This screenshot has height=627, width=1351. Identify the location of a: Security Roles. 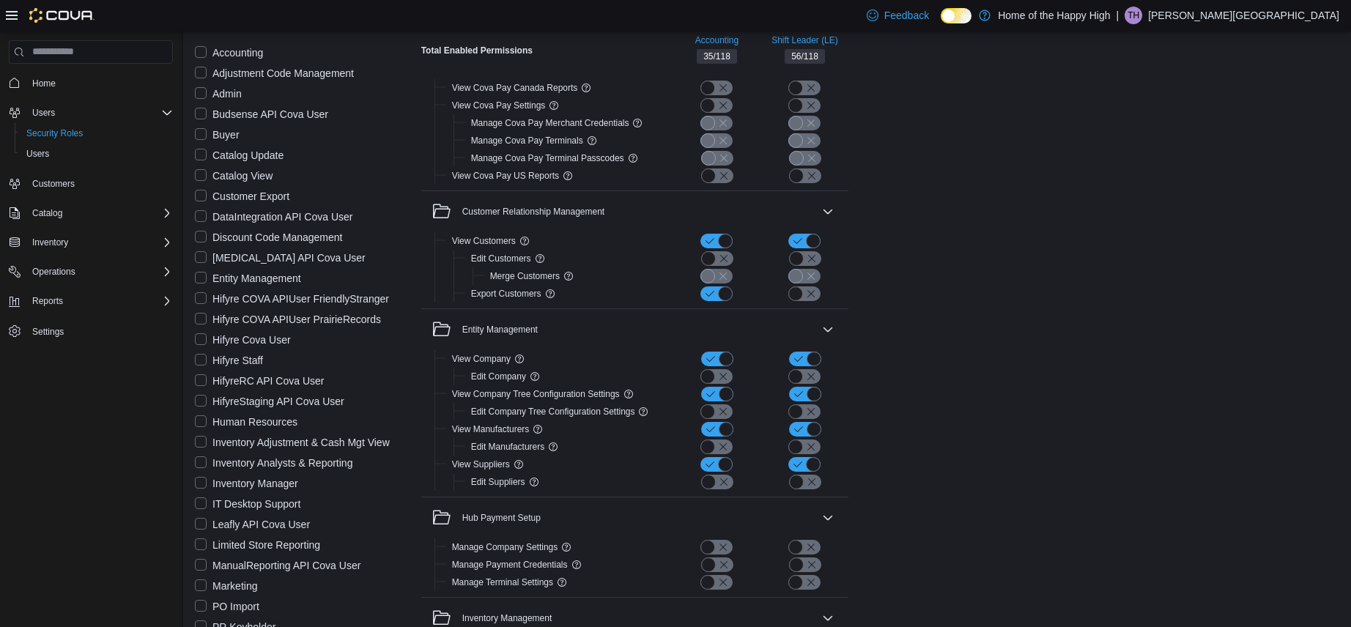
(54, 133).